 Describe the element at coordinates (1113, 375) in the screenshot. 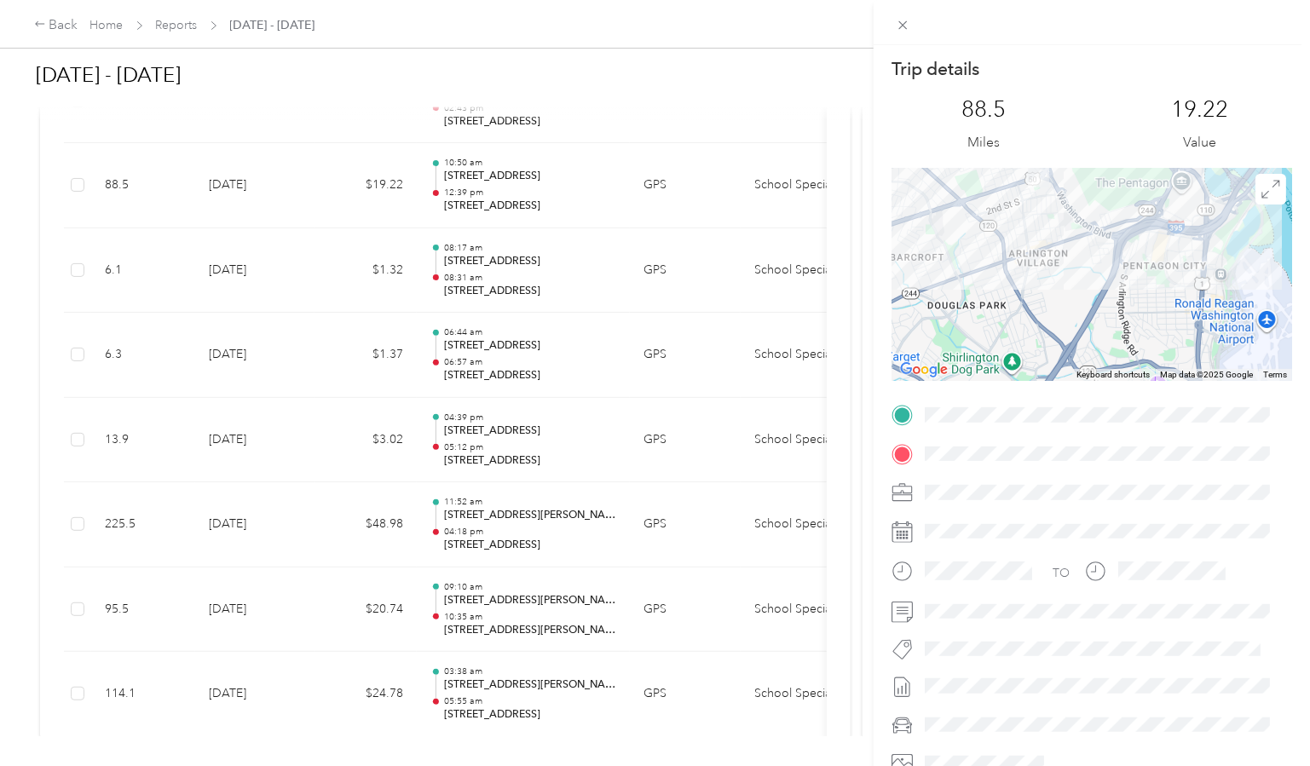

I see `button: Keyboard shortcuts` at that location.